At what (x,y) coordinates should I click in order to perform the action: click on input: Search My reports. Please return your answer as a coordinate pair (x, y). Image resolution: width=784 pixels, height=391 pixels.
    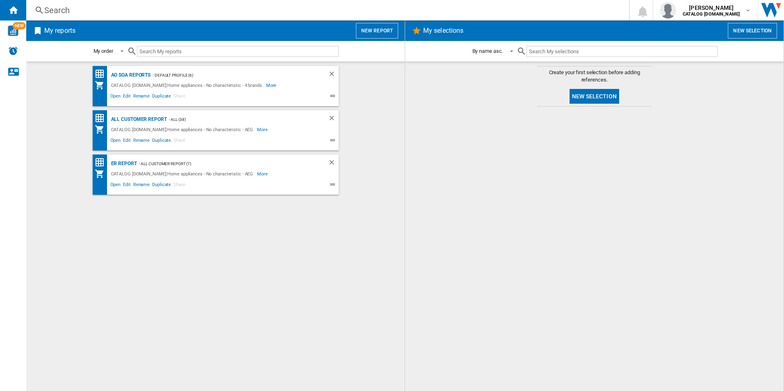
    Looking at the image, I should click on (238, 51).